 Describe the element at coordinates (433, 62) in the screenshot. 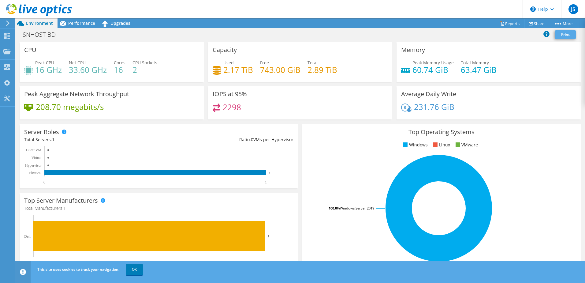

I see `span: Peak Memory Usage` at that location.